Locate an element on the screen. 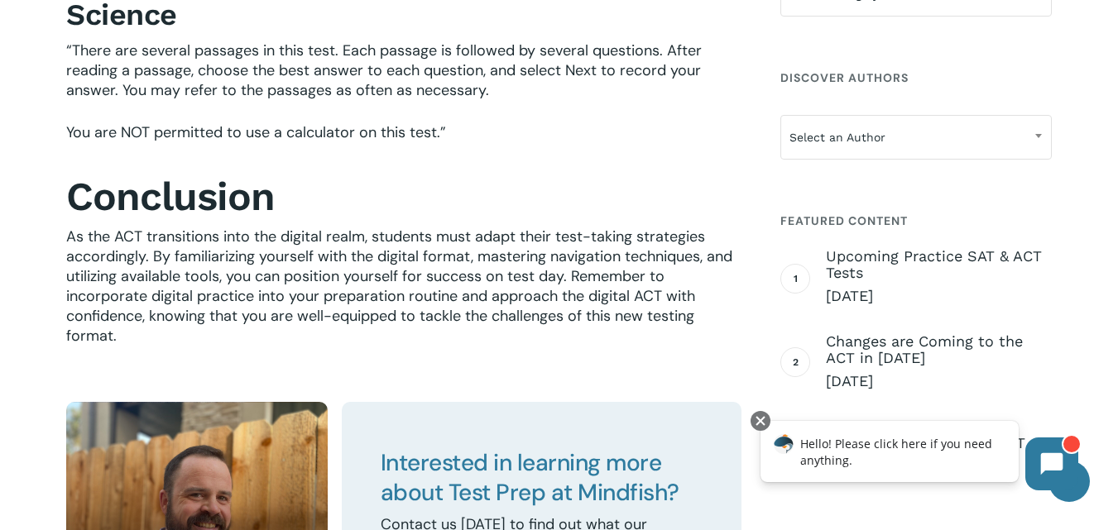 The image size is (1118, 530). span: “There are several passages in this test. Each passage is followed by several questions. After re... is located at coordinates (384, 70).